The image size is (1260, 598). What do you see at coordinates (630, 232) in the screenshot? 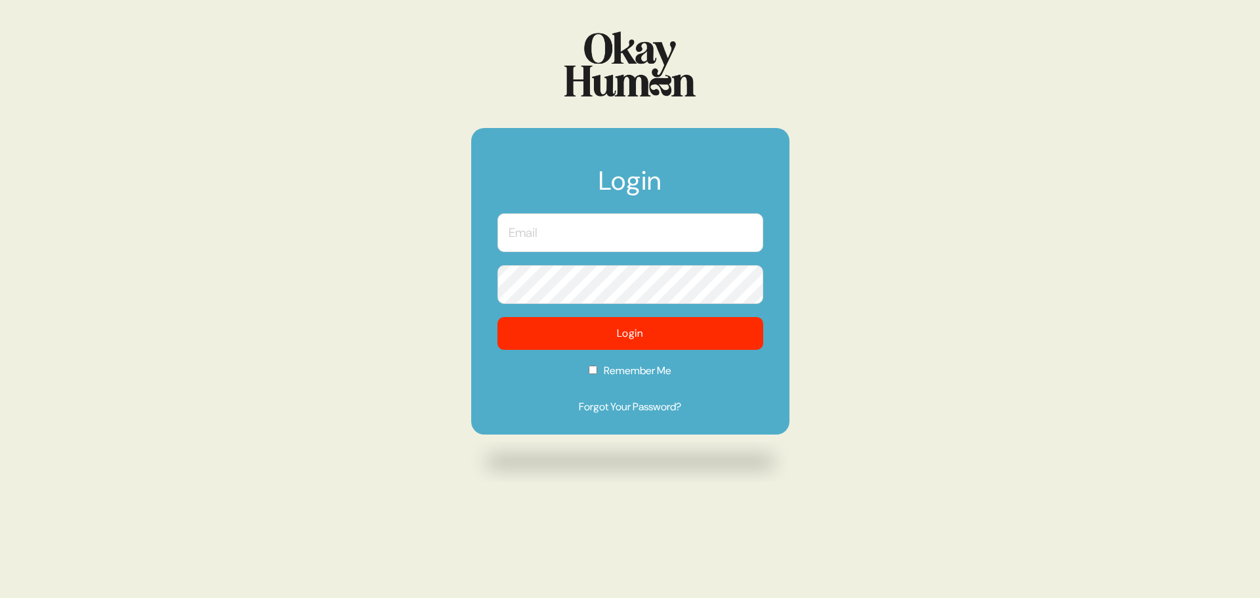
I see `input: Email` at bounding box center [630, 232].